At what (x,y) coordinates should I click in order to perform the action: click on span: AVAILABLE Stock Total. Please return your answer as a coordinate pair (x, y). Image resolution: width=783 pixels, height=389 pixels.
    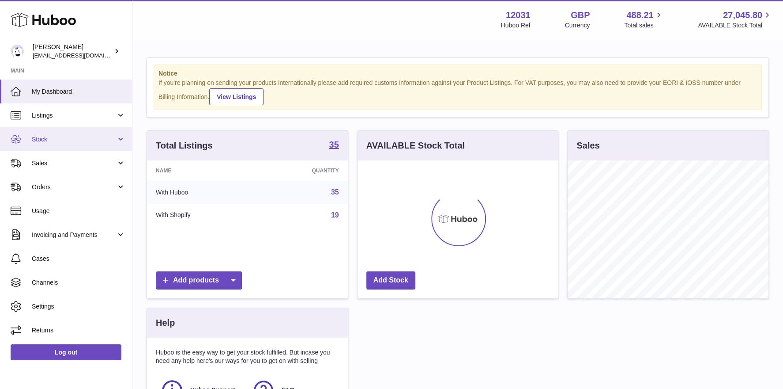
    Looking at the image, I should click on (735, 25).